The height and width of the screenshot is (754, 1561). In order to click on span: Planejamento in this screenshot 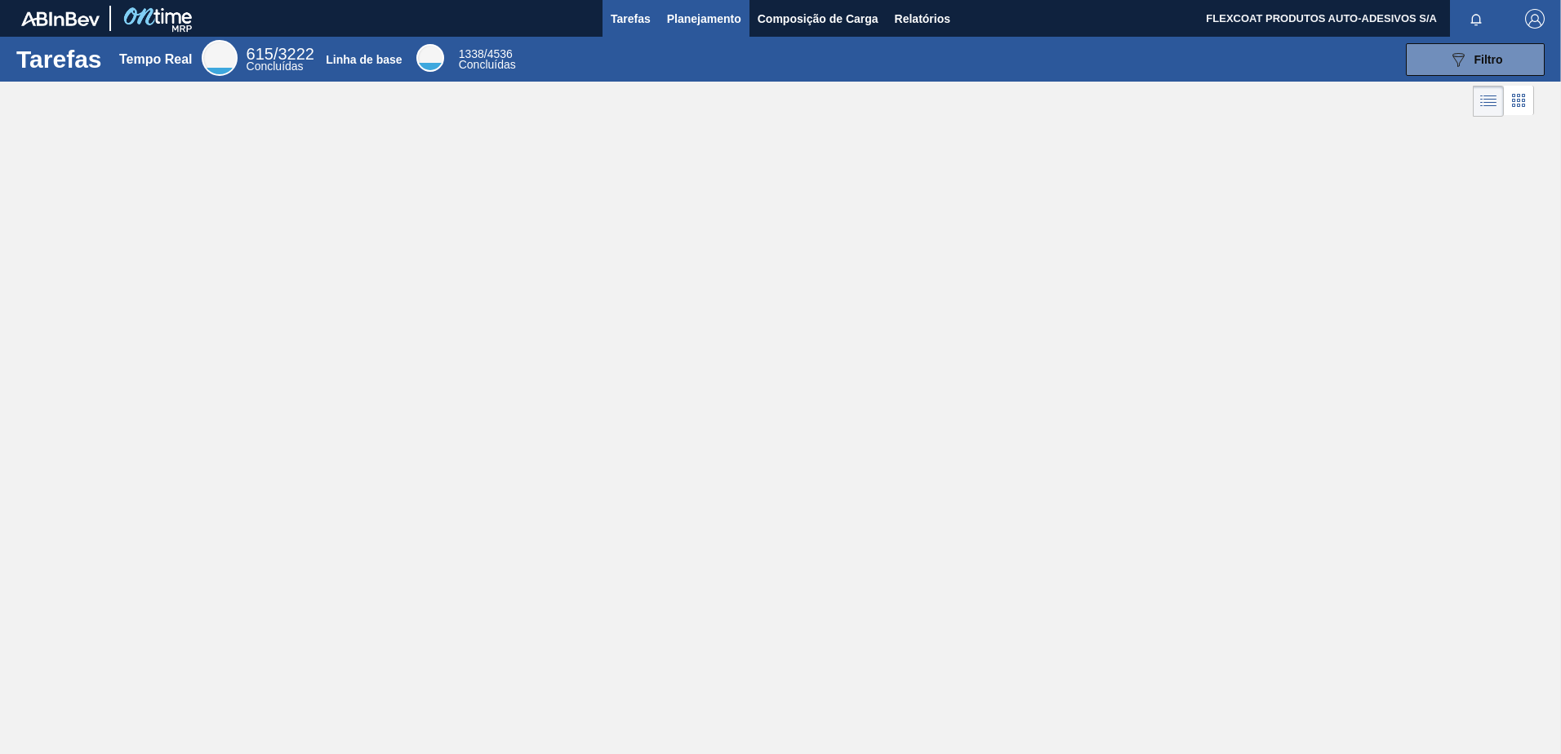, I will do `click(704, 19)`.